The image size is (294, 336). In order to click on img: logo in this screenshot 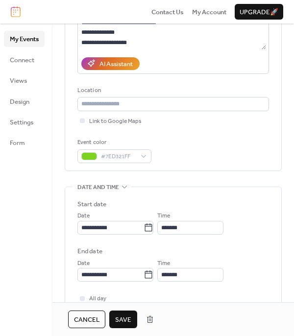, I will do `click(16, 12)`.